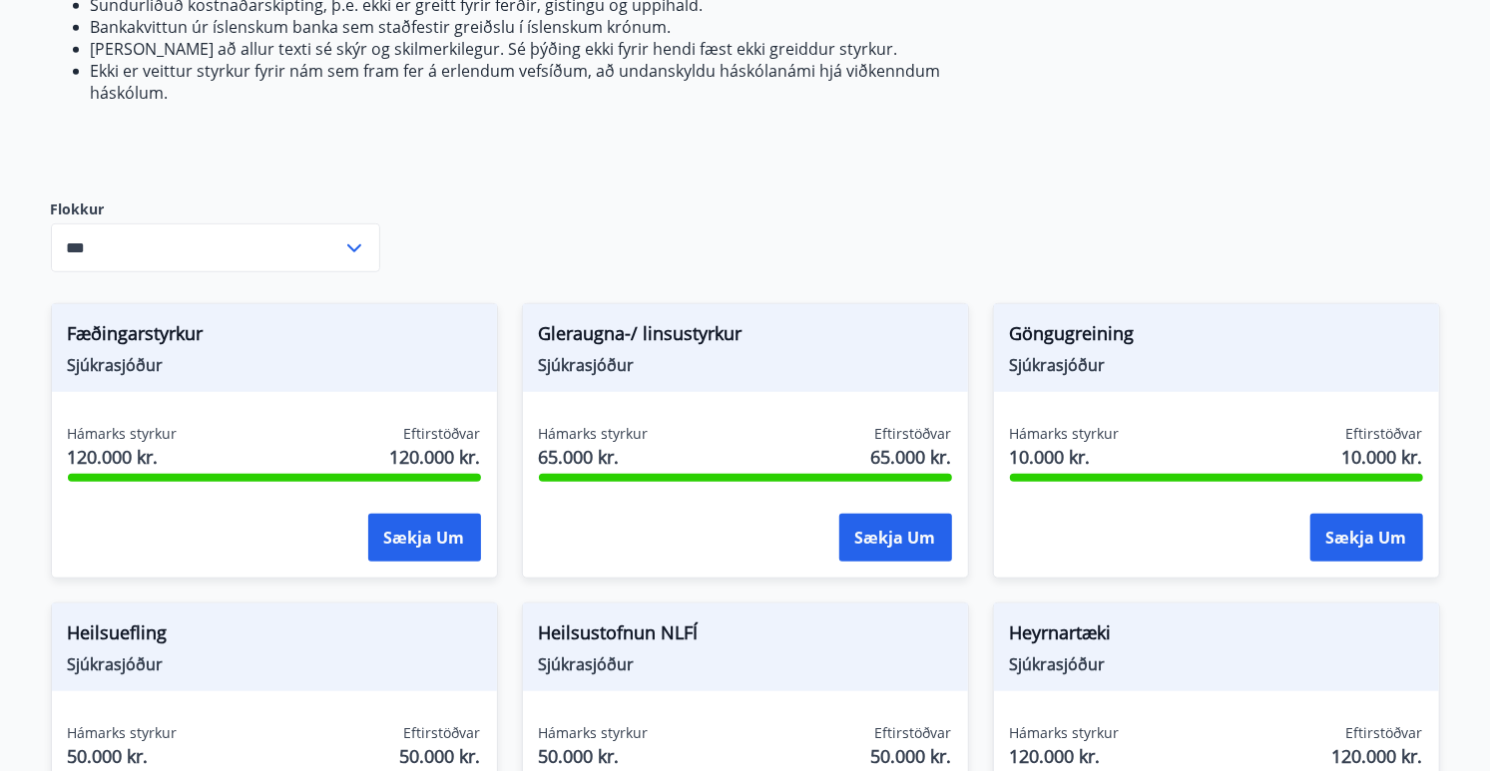 The width and height of the screenshot is (1490, 771). What do you see at coordinates (542, 27) in the screenshot?
I see `li: Bankakvittun úr íslenskum banka sem staðfestir greiðslu í íslenskum krónum.` at bounding box center [542, 27].